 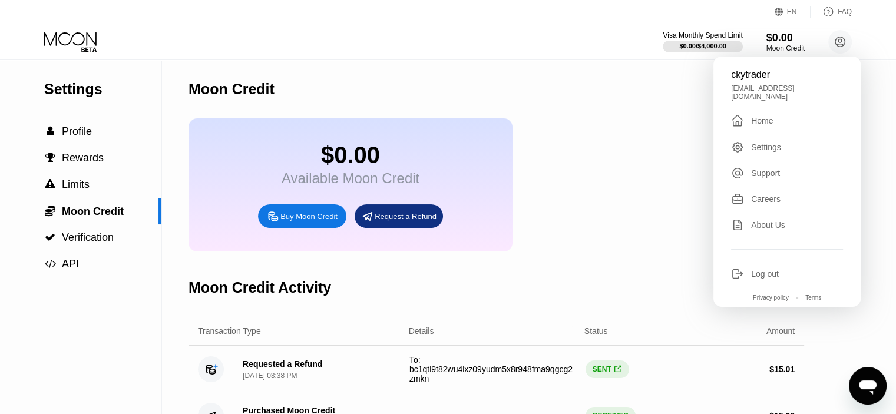 I want to click on span: Verification, so click(x=88, y=237).